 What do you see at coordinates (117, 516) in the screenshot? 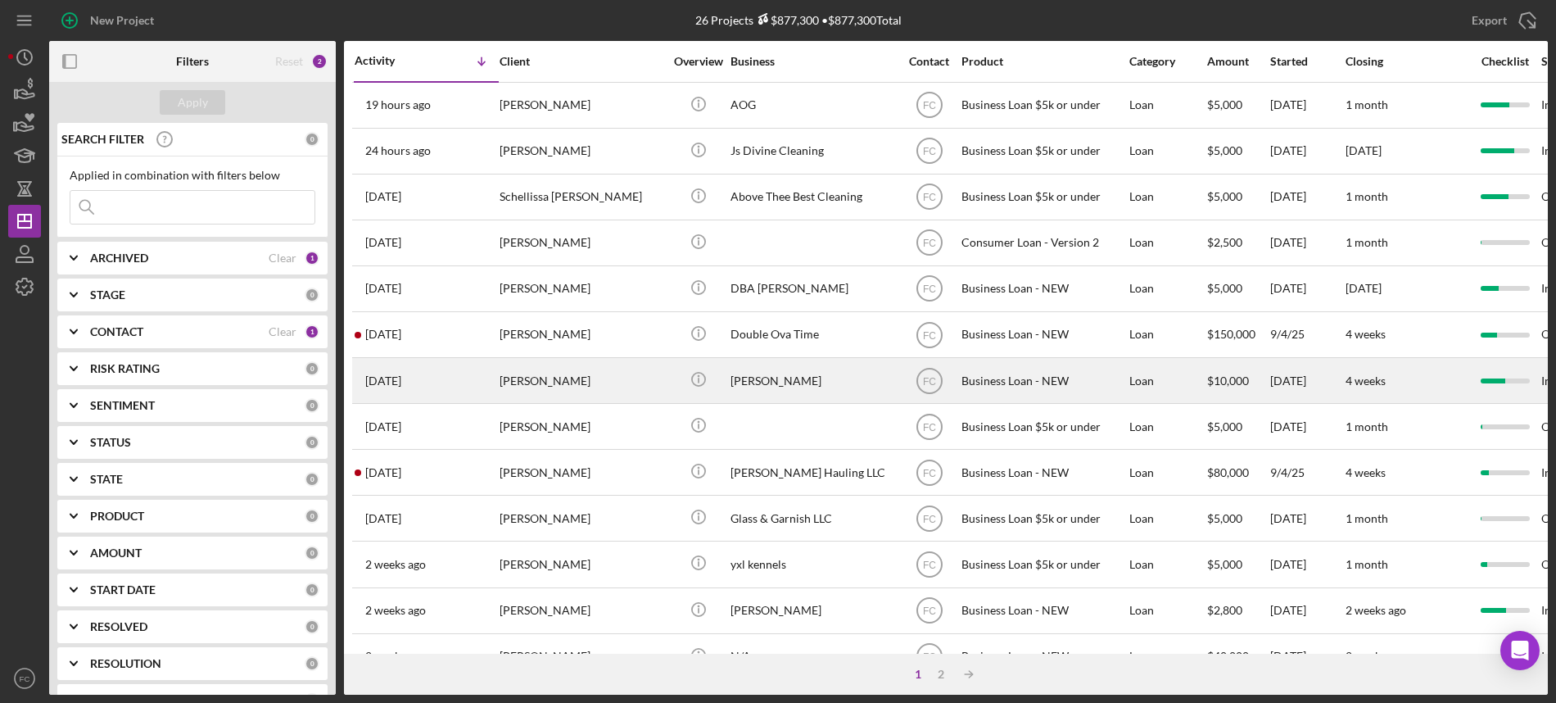
I see `b: PRODUCT` at bounding box center [117, 516].